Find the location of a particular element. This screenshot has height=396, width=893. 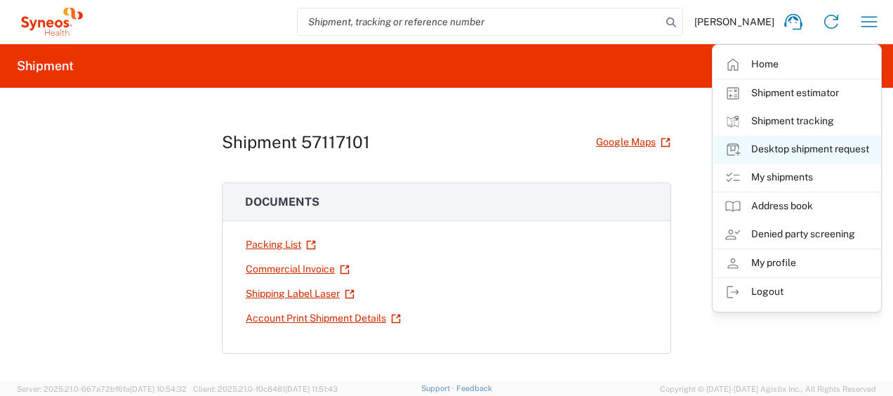

a: Packing List is located at coordinates (281, 244).